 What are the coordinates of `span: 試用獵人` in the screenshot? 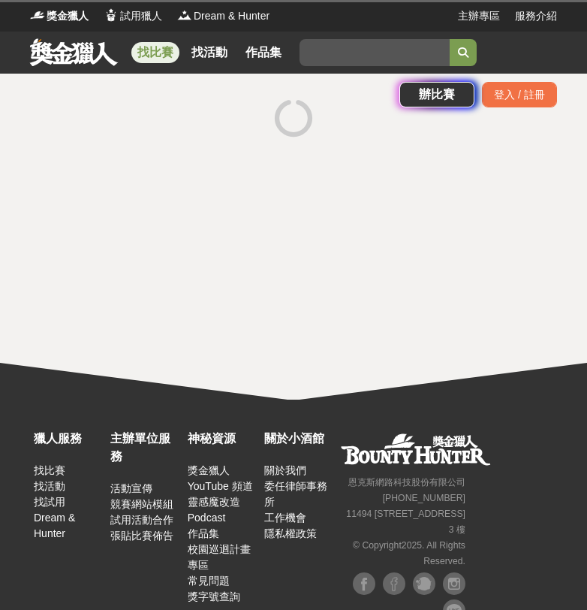 It's located at (141, 16).